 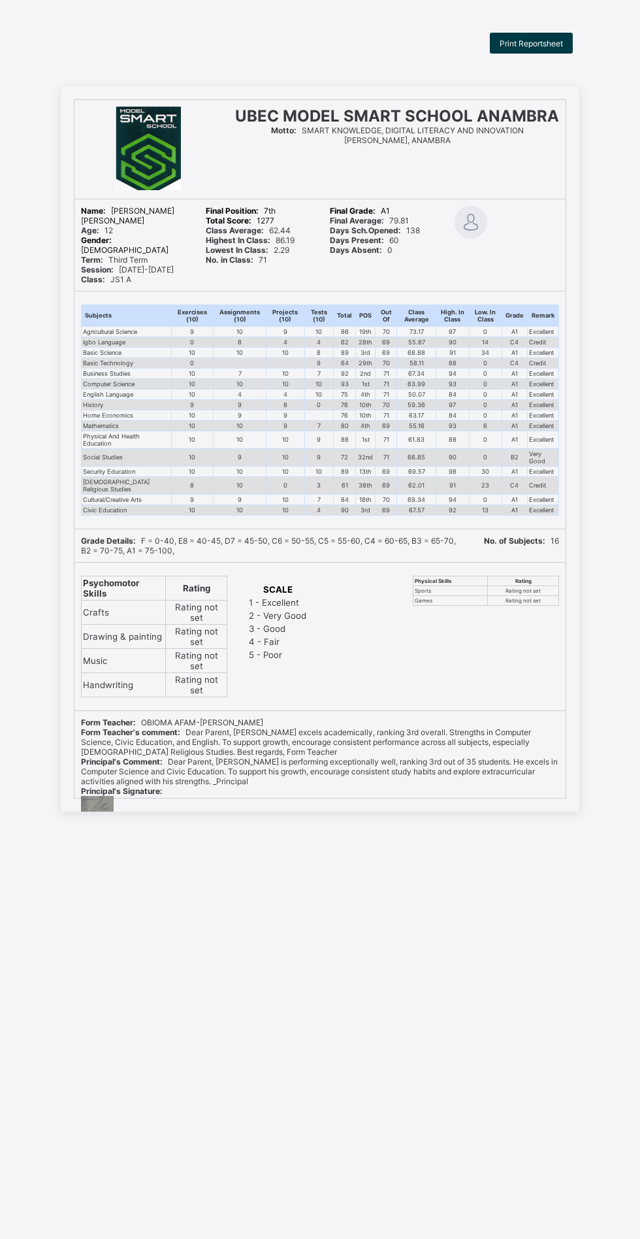 I want to click on td: 3, so click(x=319, y=485).